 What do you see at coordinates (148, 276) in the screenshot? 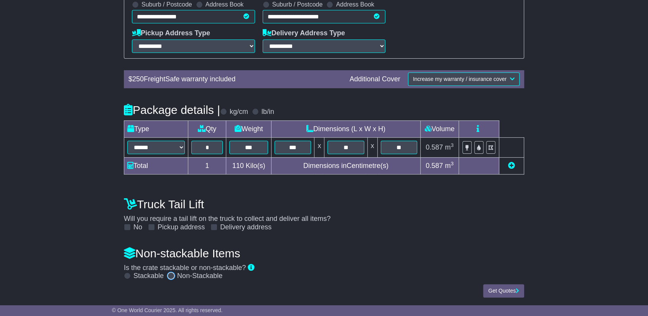
I see `label: Stackable` at bounding box center [148, 276].